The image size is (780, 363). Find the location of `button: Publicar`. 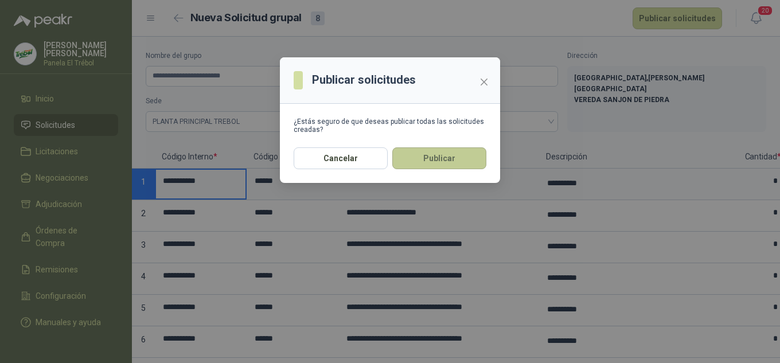

button: Publicar is located at coordinates (440, 158).